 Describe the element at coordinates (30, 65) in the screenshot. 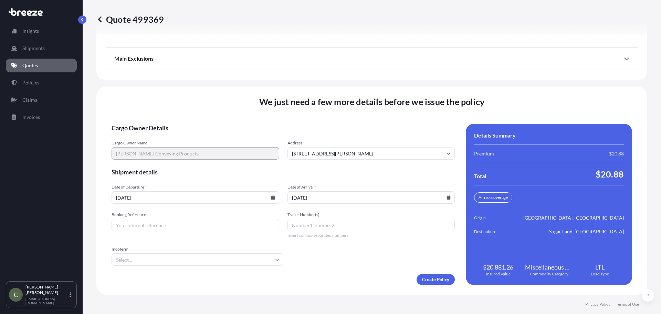

I see `p: Quotes` at that location.